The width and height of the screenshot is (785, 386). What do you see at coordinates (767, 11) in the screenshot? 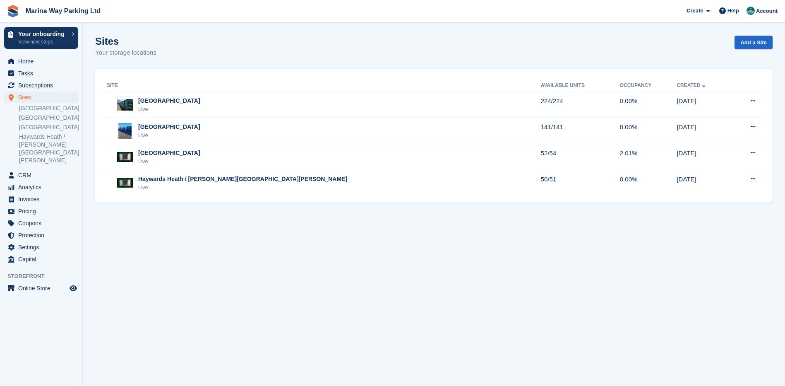
I see `span: Account` at bounding box center [767, 11].